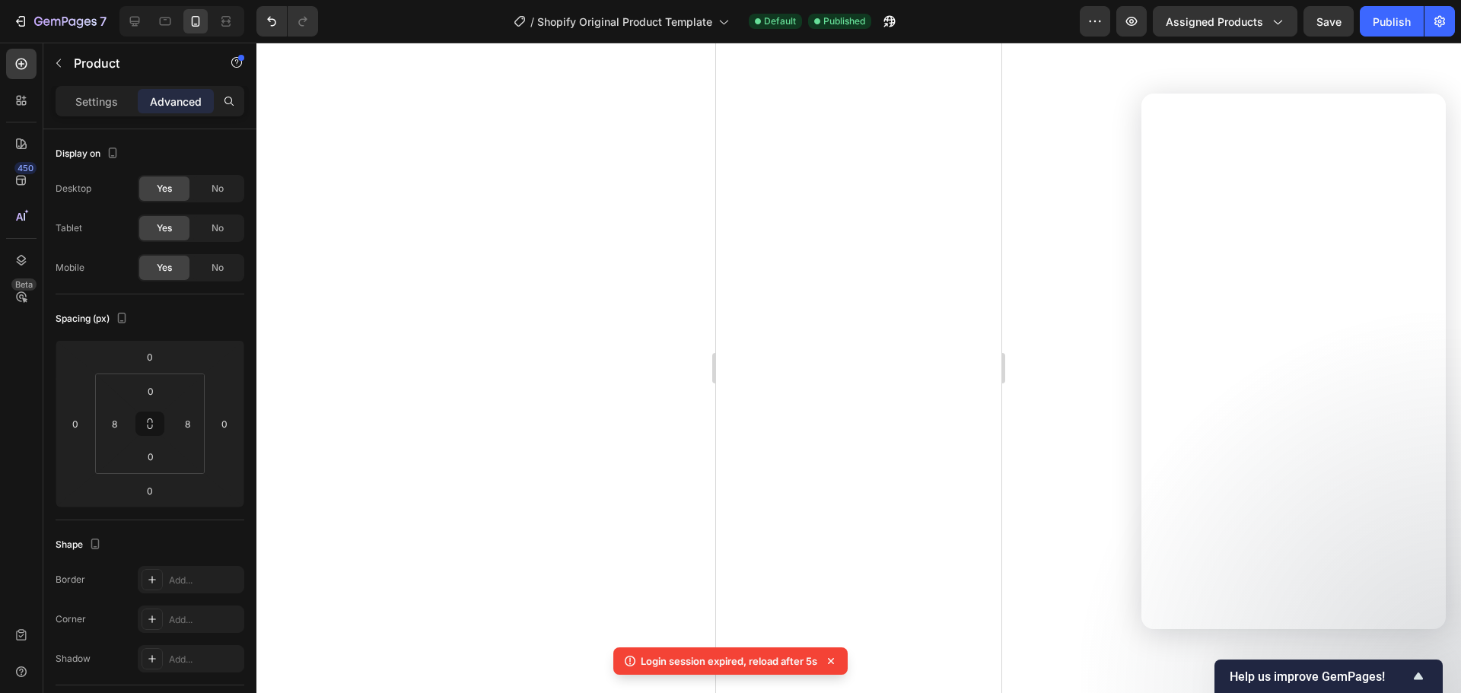  I want to click on span: Help us improve GemPages!, so click(1320, 677).